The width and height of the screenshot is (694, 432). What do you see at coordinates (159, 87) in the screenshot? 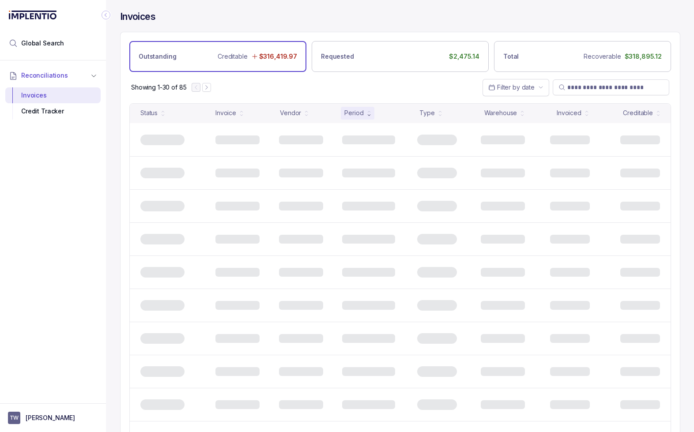
I see `div: Remaining page entries` at bounding box center [159, 87].